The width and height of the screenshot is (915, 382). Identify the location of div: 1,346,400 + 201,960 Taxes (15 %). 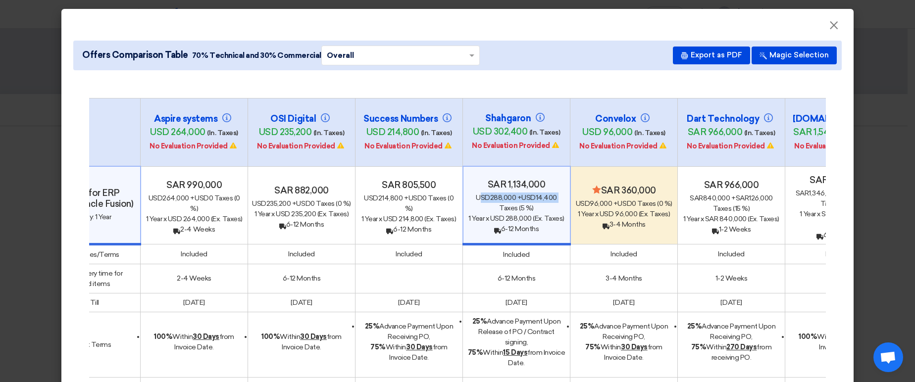
(839, 199).